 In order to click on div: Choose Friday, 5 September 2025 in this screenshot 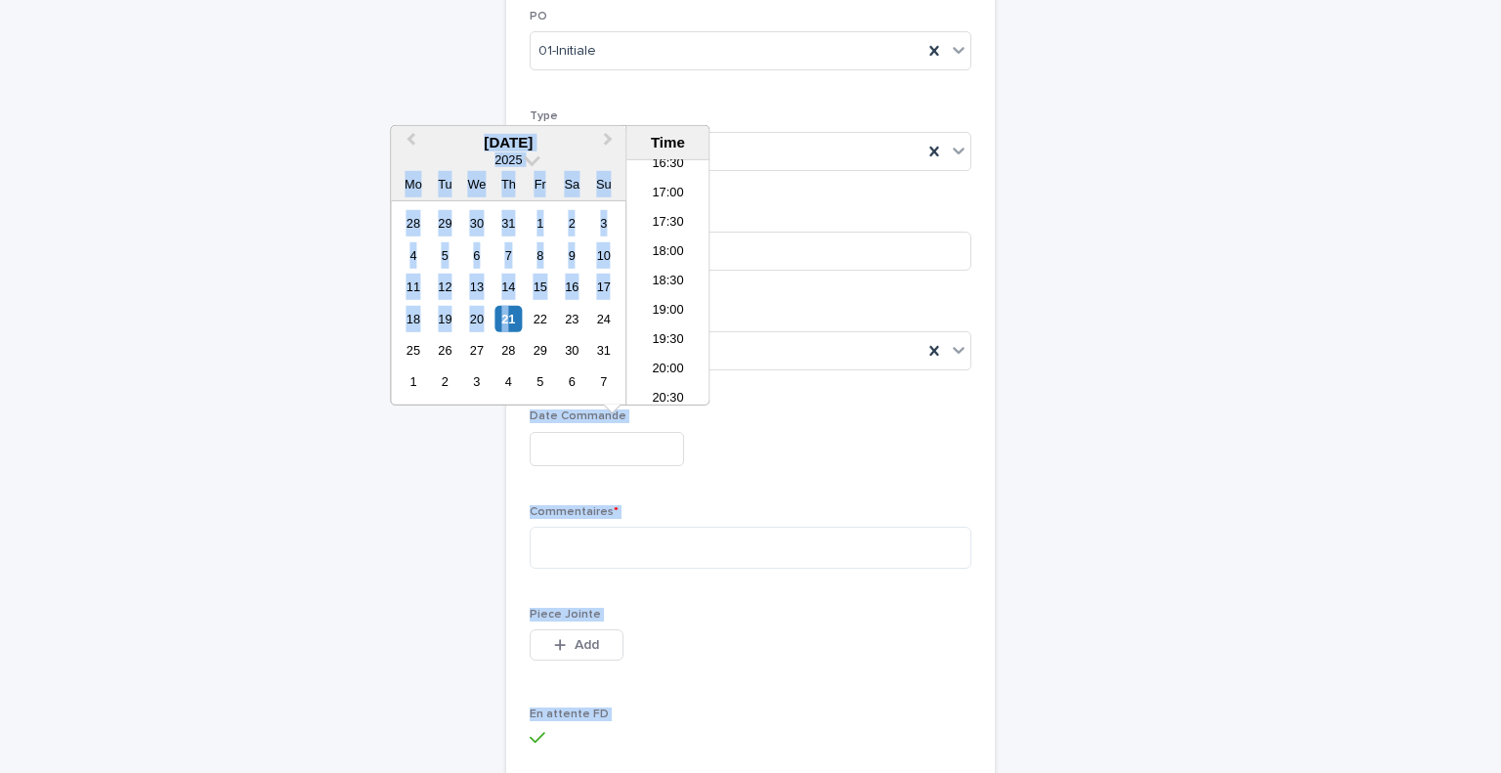, I will do `click(540, 381)`.